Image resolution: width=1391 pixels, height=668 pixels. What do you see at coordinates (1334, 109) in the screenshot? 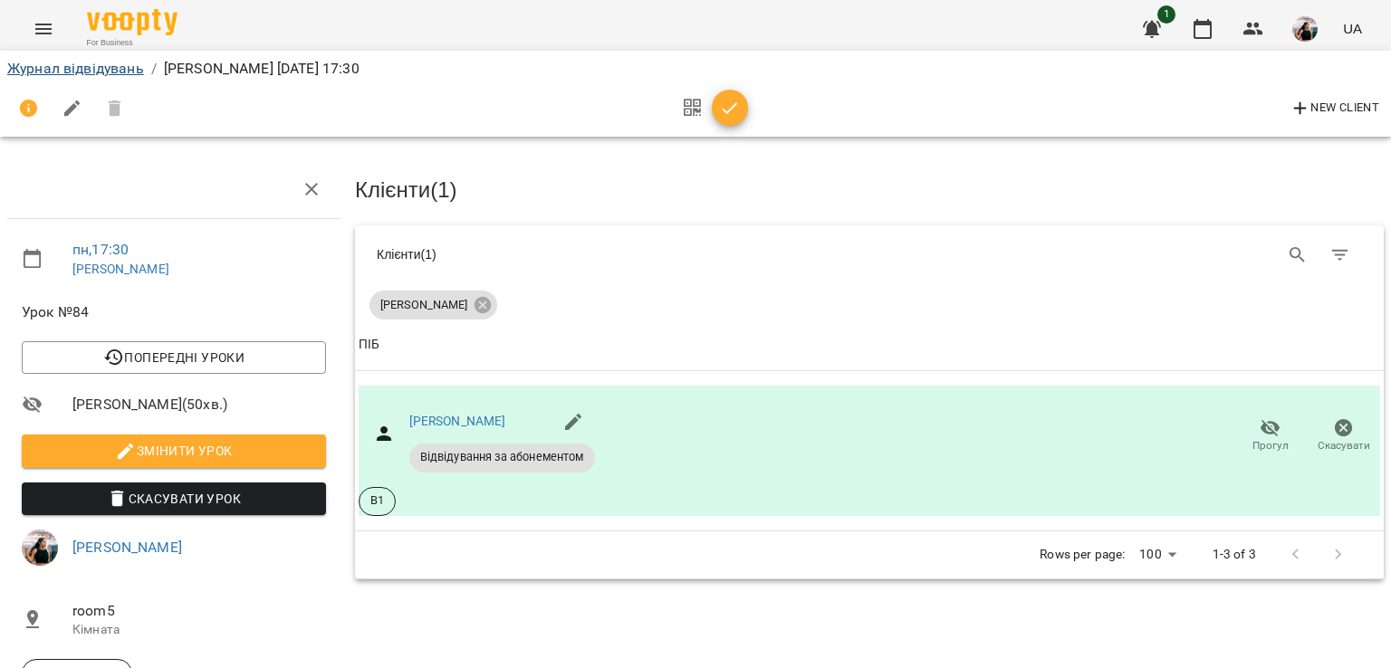
I see `span: New Client` at bounding box center [1334, 109].